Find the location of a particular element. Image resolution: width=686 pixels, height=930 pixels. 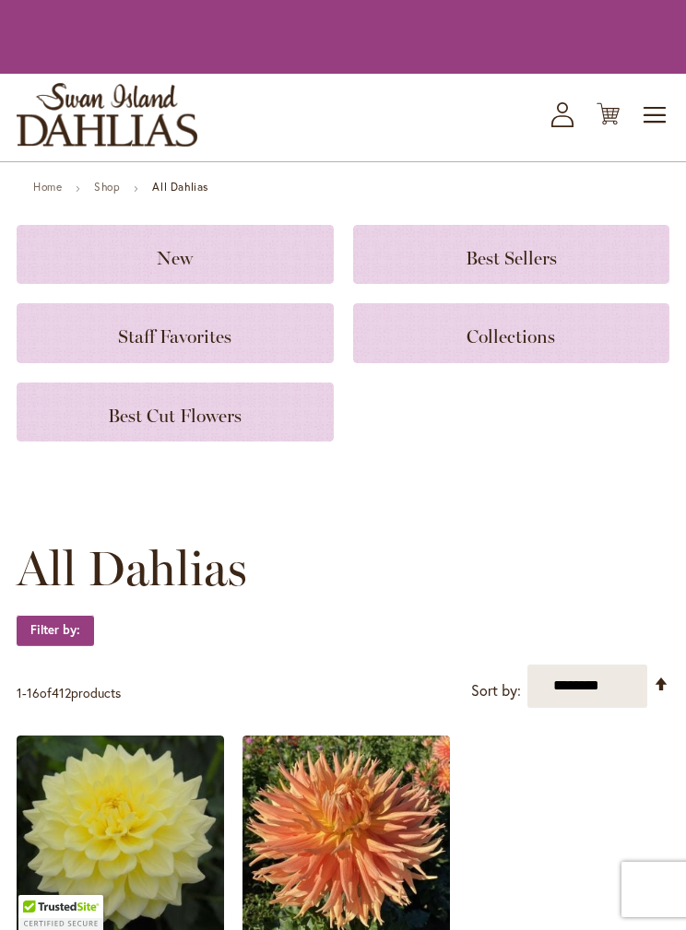

p: - of products is located at coordinates (68, 693).